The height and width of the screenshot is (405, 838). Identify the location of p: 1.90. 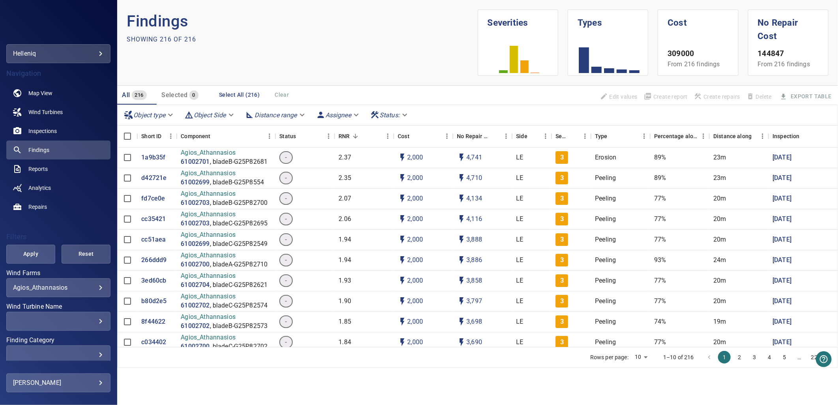
(345, 301).